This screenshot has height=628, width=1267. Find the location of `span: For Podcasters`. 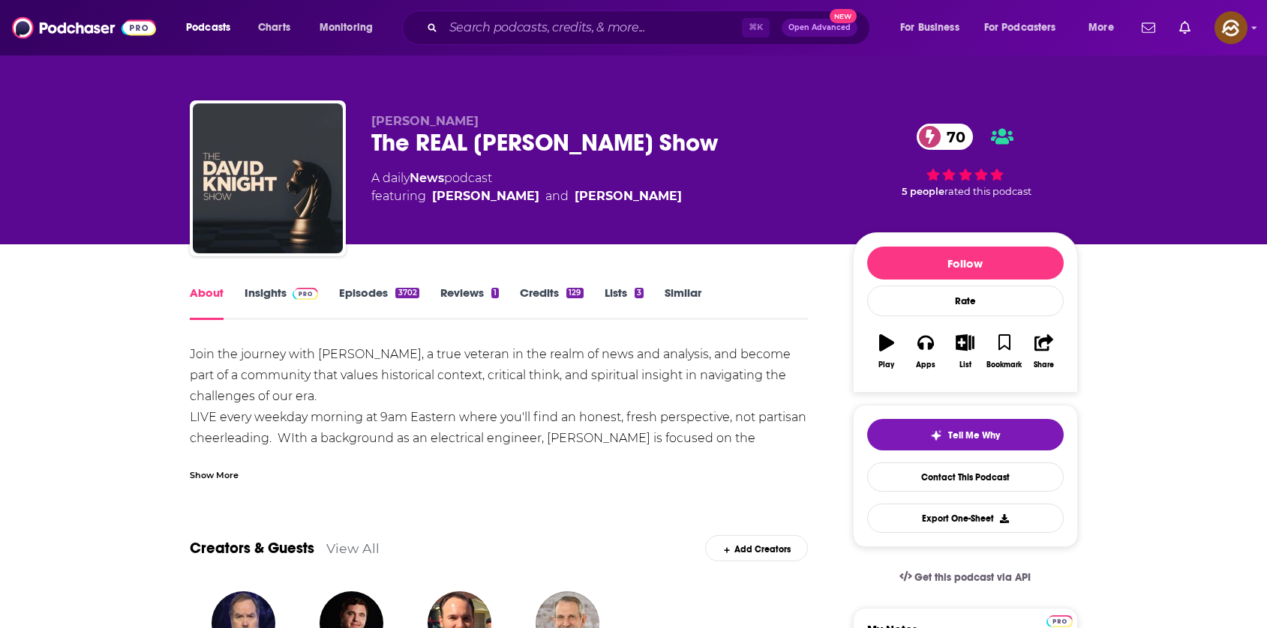

span: For Podcasters is located at coordinates (1020, 28).